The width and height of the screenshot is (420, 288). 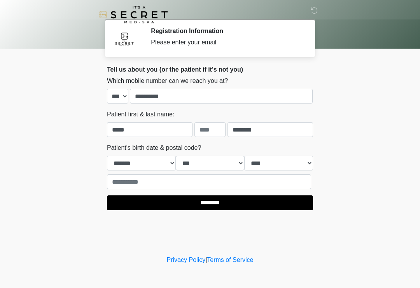 What do you see at coordinates (186, 259) in the screenshot?
I see `a: Privacy Policy` at bounding box center [186, 259].